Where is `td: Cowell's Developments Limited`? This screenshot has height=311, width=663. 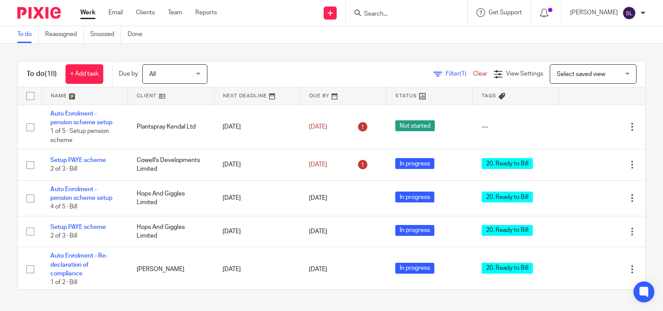 td: Cowell's Developments Limited is located at coordinates (171, 164).